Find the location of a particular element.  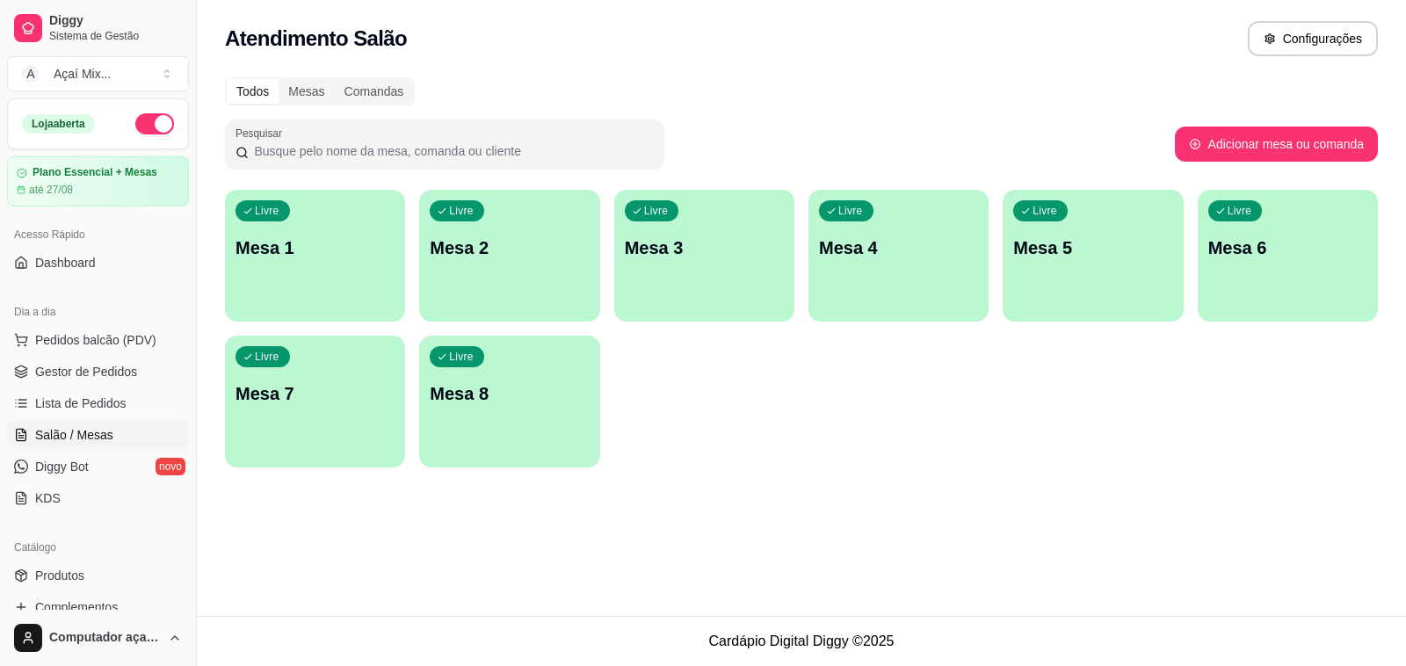

a: Gestor de Pedidos is located at coordinates (98, 372).